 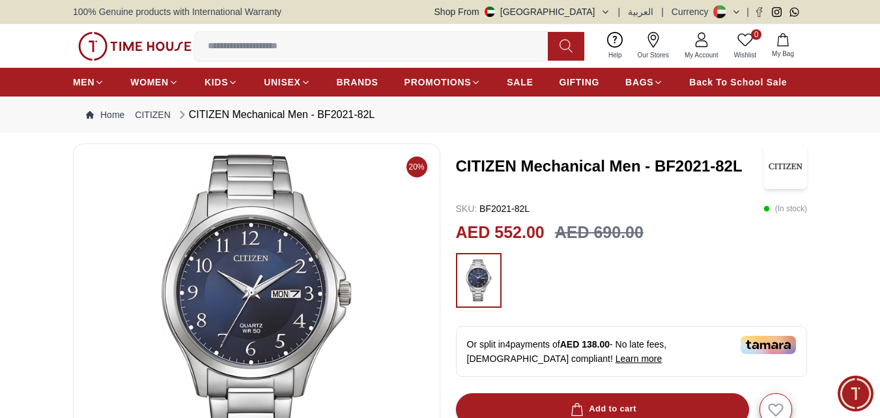 I want to click on a: CITIZEN, so click(x=153, y=115).